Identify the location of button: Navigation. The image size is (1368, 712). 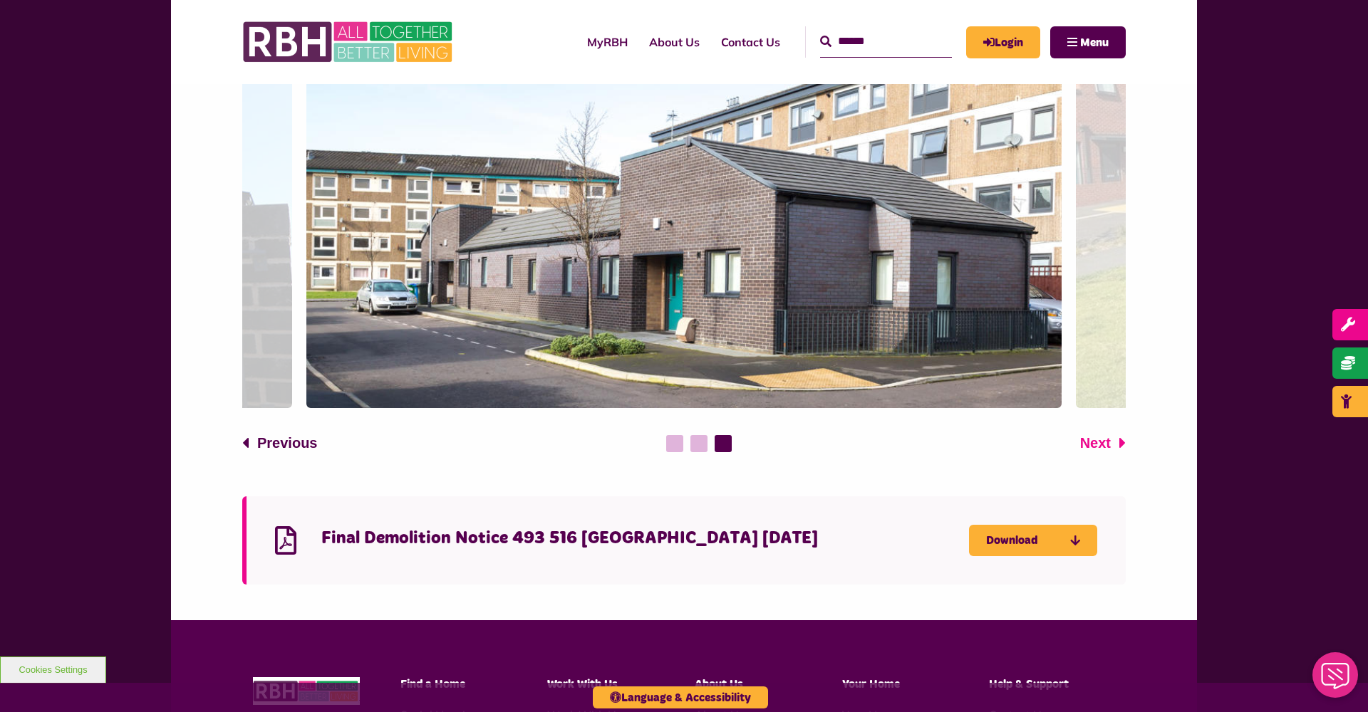
(1088, 42).